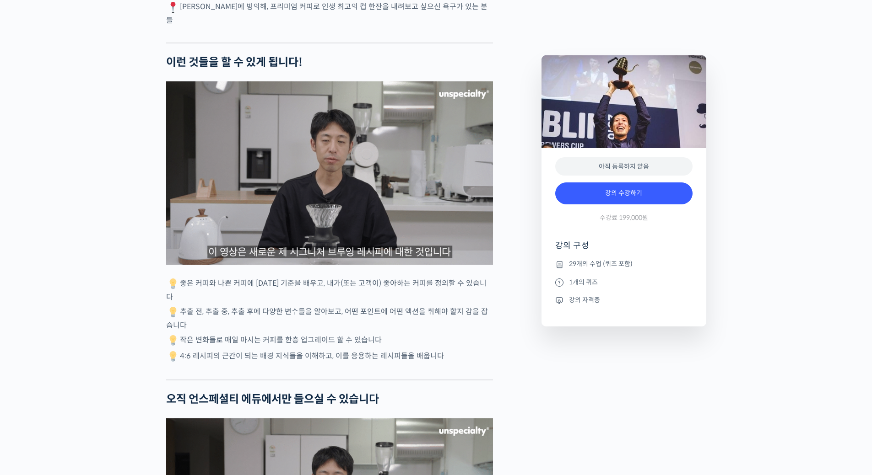 This screenshot has height=475, width=872. What do you see at coordinates (234, 62) in the screenshot?
I see `strong: 이런 것들을 할 수 있게 됩니다!` at bounding box center [234, 62].